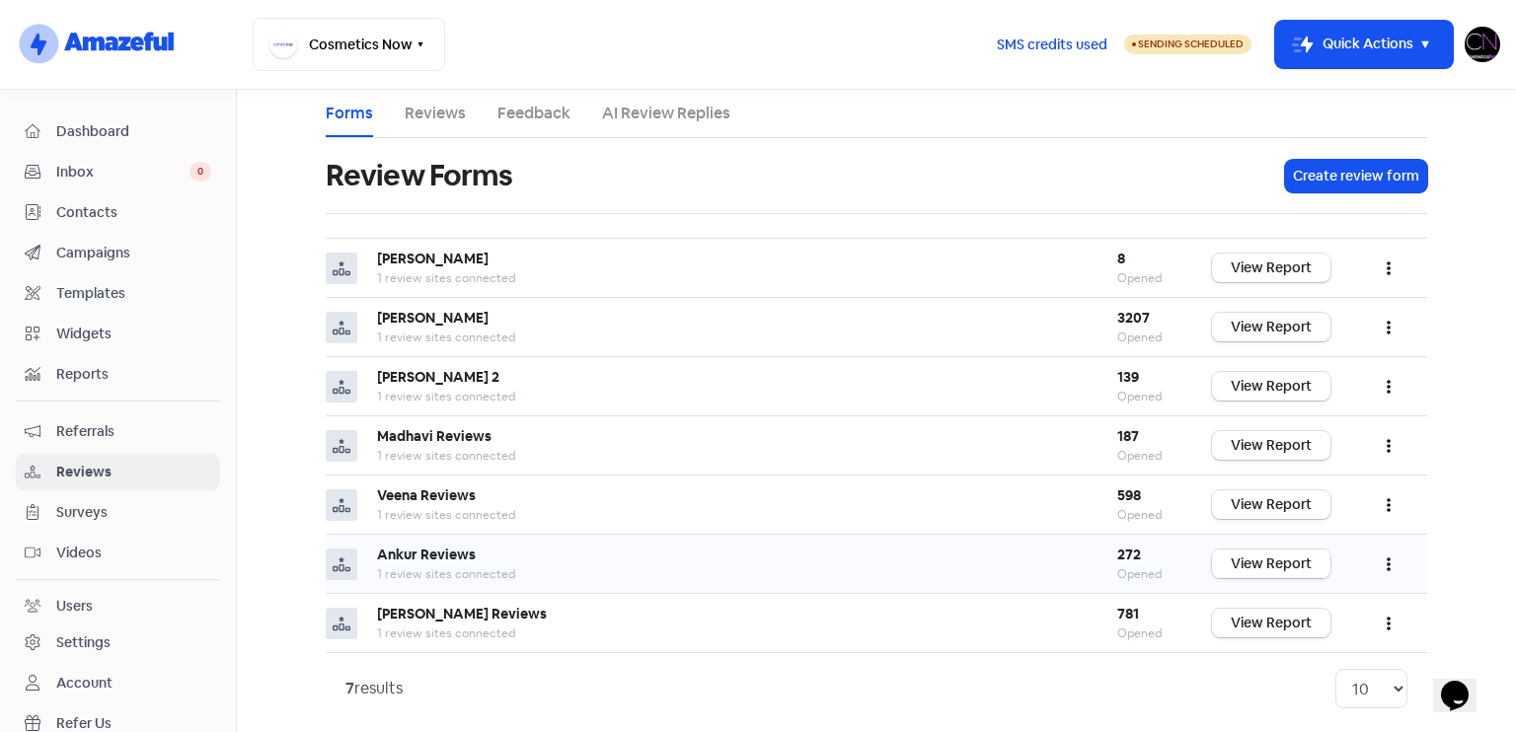  What do you see at coordinates (1121, 259) in the screenshot?
I see `b: 8` at bounding box center [1121, 259].